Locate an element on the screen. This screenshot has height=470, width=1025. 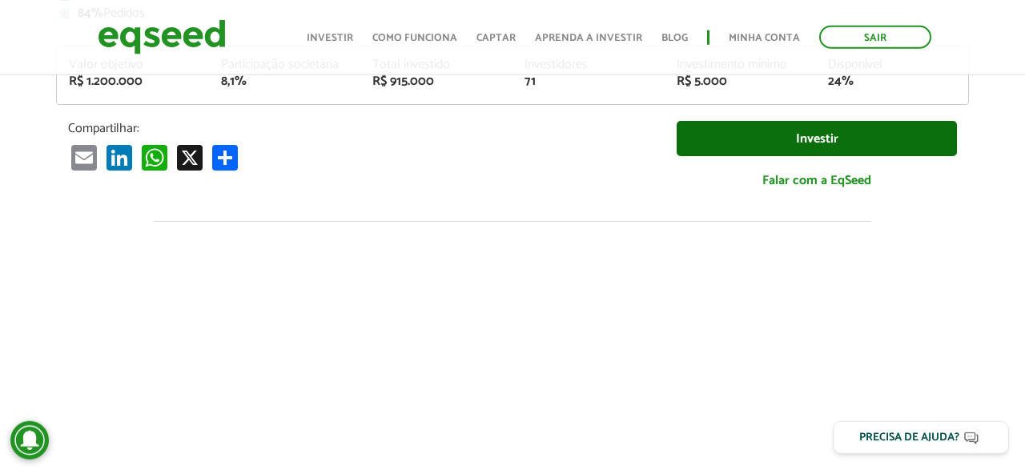
div: 8,1% is located at coordinates (285, 82).